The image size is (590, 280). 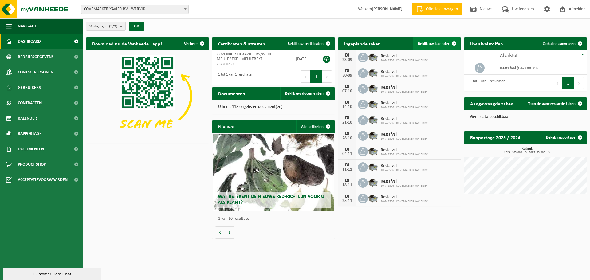 I want to click on button: OK, so click(x=136, y=26).